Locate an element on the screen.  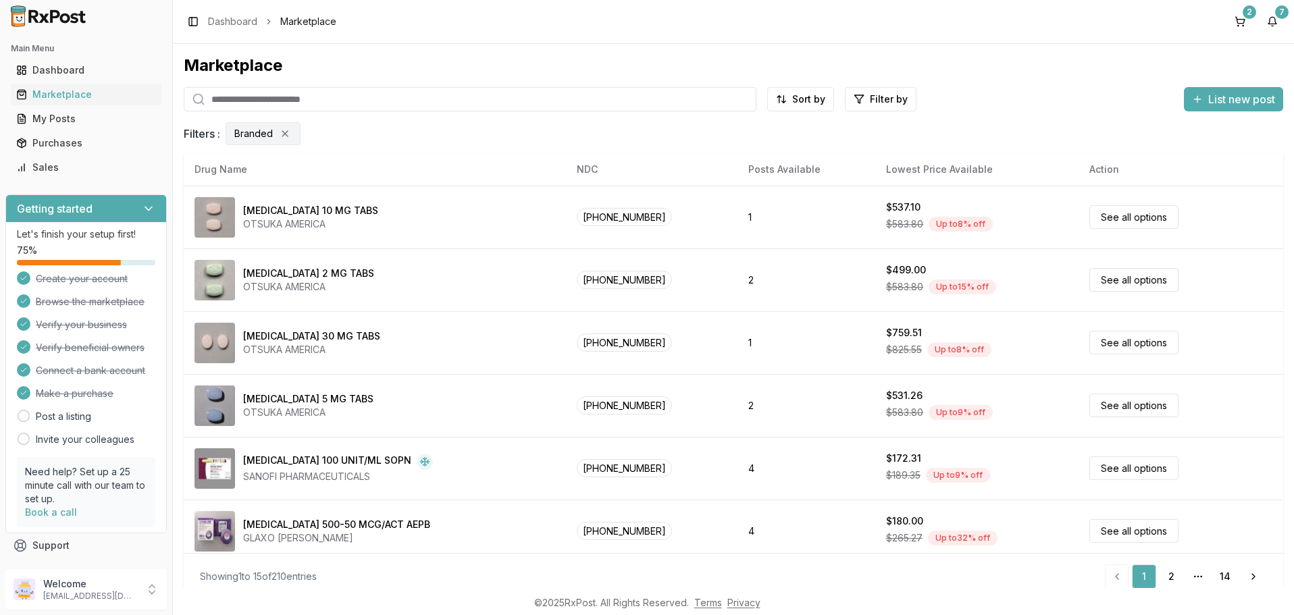
div: SANOFI PHARMACEUTICALS is located at coordinates (338, 477).